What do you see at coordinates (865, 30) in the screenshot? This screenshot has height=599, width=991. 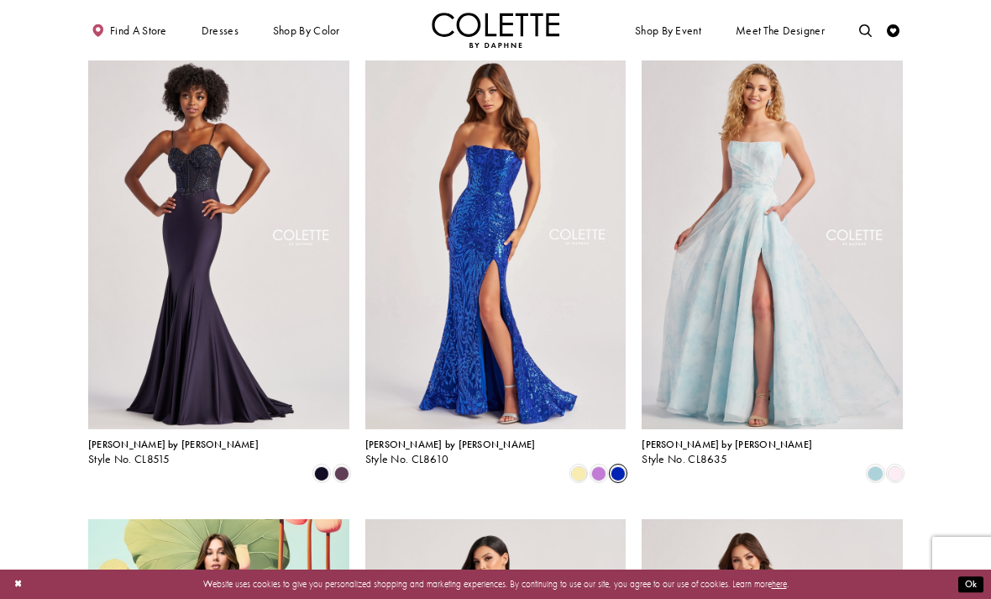 I see `a: Toggle search` at bounding box center [865, 30].